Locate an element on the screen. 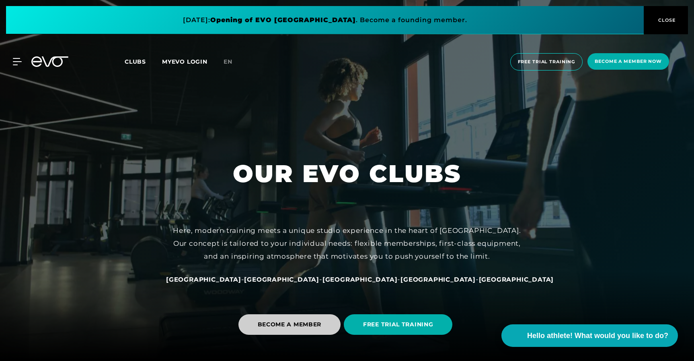  font: Free trial training is located at coordinates (547, 62).